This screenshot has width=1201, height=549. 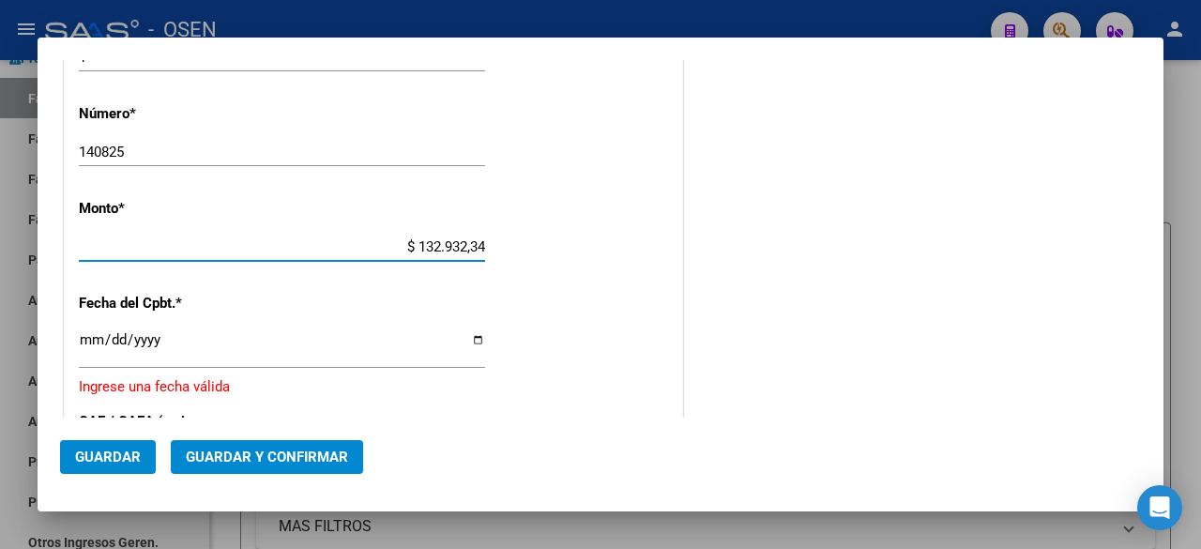 What do you see at coordinates (374, 387) in the screenshot?
I see `p: Ingrese una fecha válida` at bounding box center [374, 387].